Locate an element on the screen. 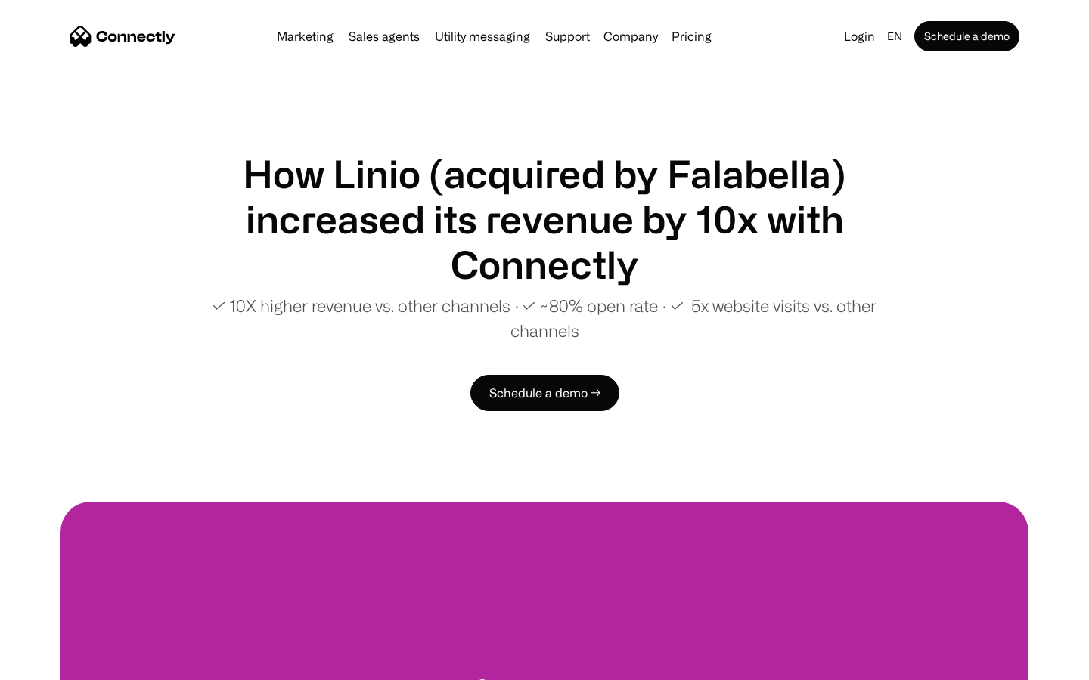  a: Schedule a demo is located at coordinates (966, 36).